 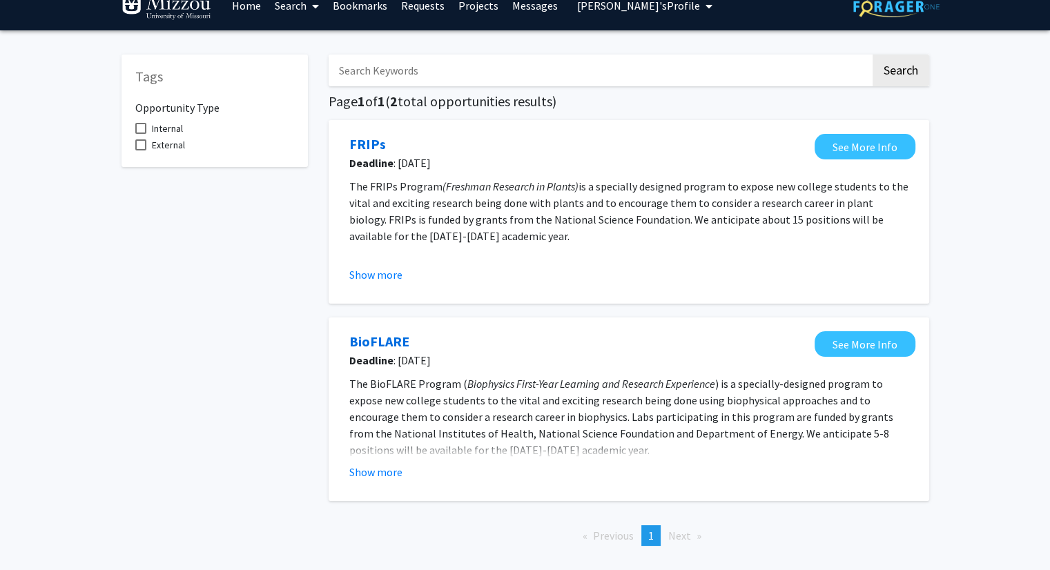 What do you see at coordinates (629, 211) in the screenshot?
I see `span: is a specially designed program to expose new college students to the vital and exciting research...` at bounding box center [629, 211].